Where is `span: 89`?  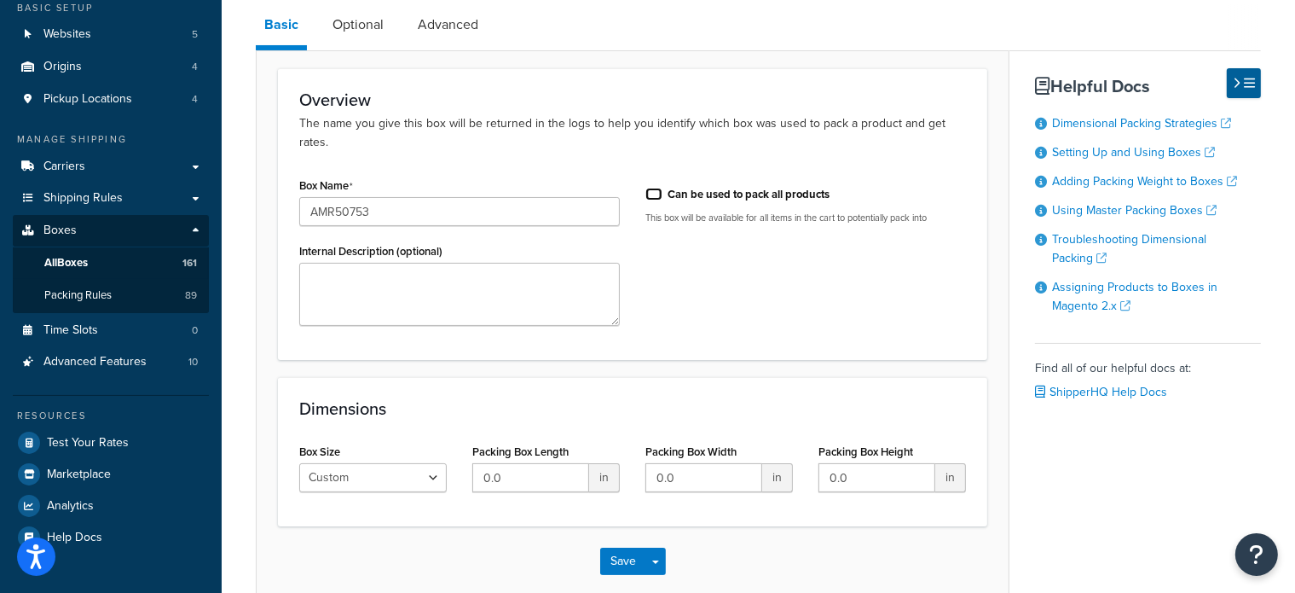 span: 89 is located at coordinates (191, 295).